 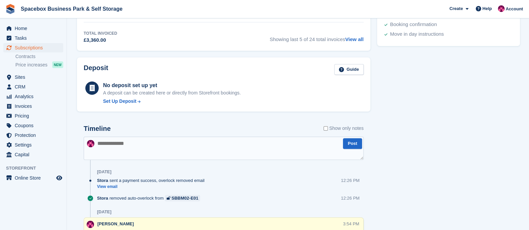 I want to click on div: No deposit set up yet, so click(x=172, y=86).